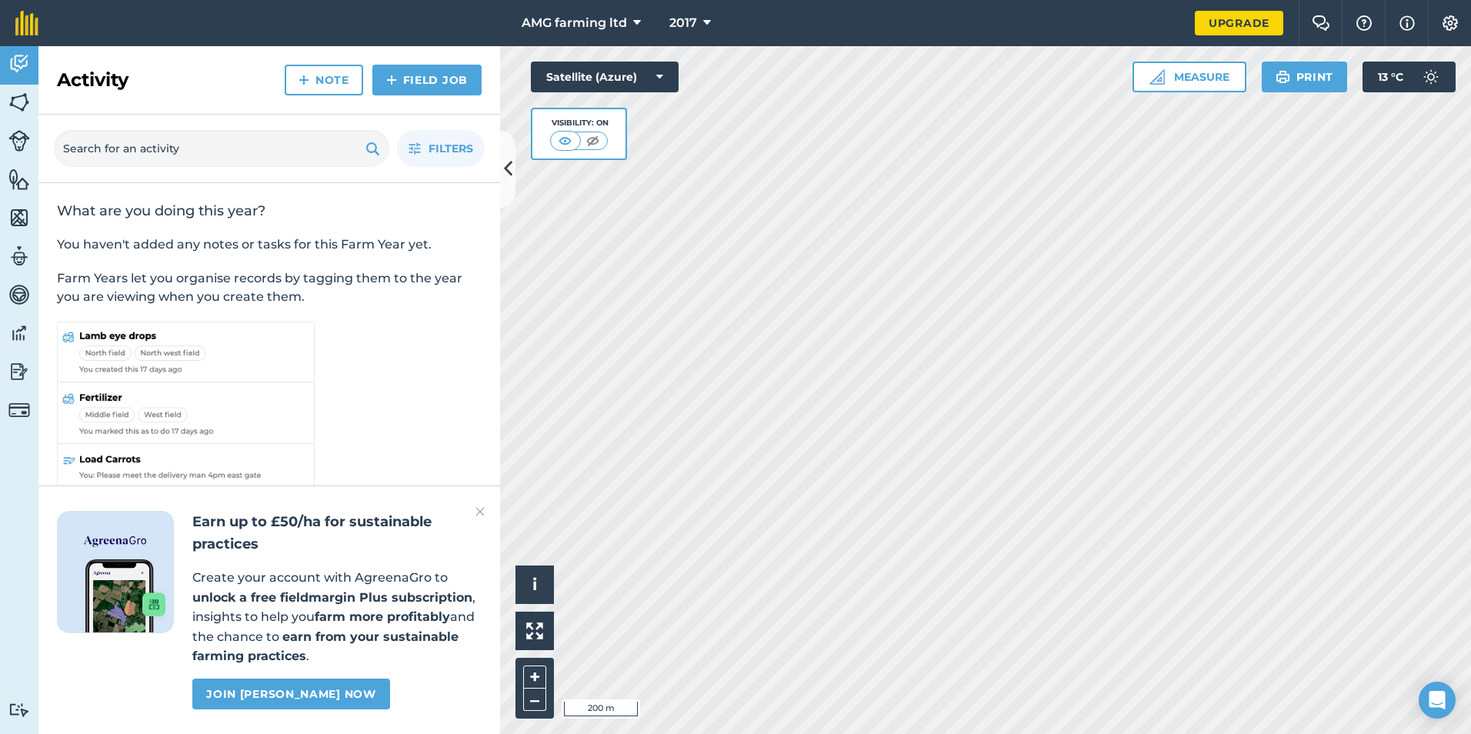 The height and width of the screenshot is (734, 1471). What do you see at coordinates (326, 646) in the screenshot?
I see `strong: earn from your sustainable farming practices` at bounding box center [326, 646].